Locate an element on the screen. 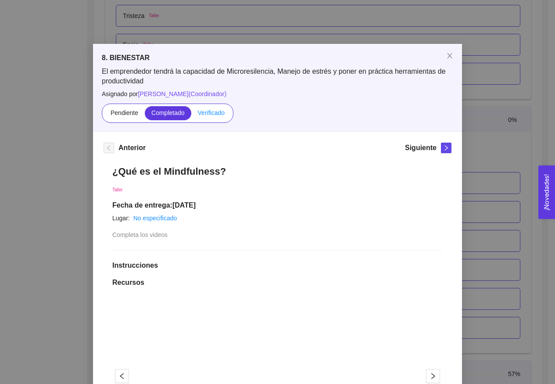 This screenshot has height=384, width=555. span: Verificado is located at coordinates (211, 113).